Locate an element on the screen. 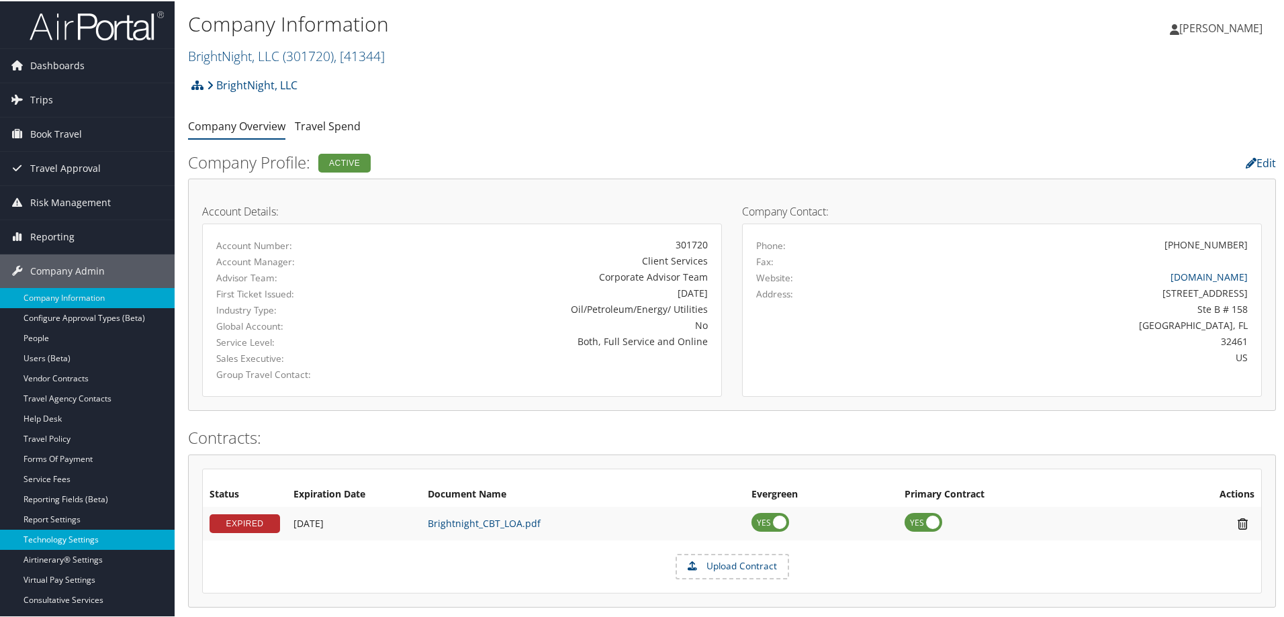 This screenshot has width=1284, height=617. th: Document Name is located at coordinates (583, 494).